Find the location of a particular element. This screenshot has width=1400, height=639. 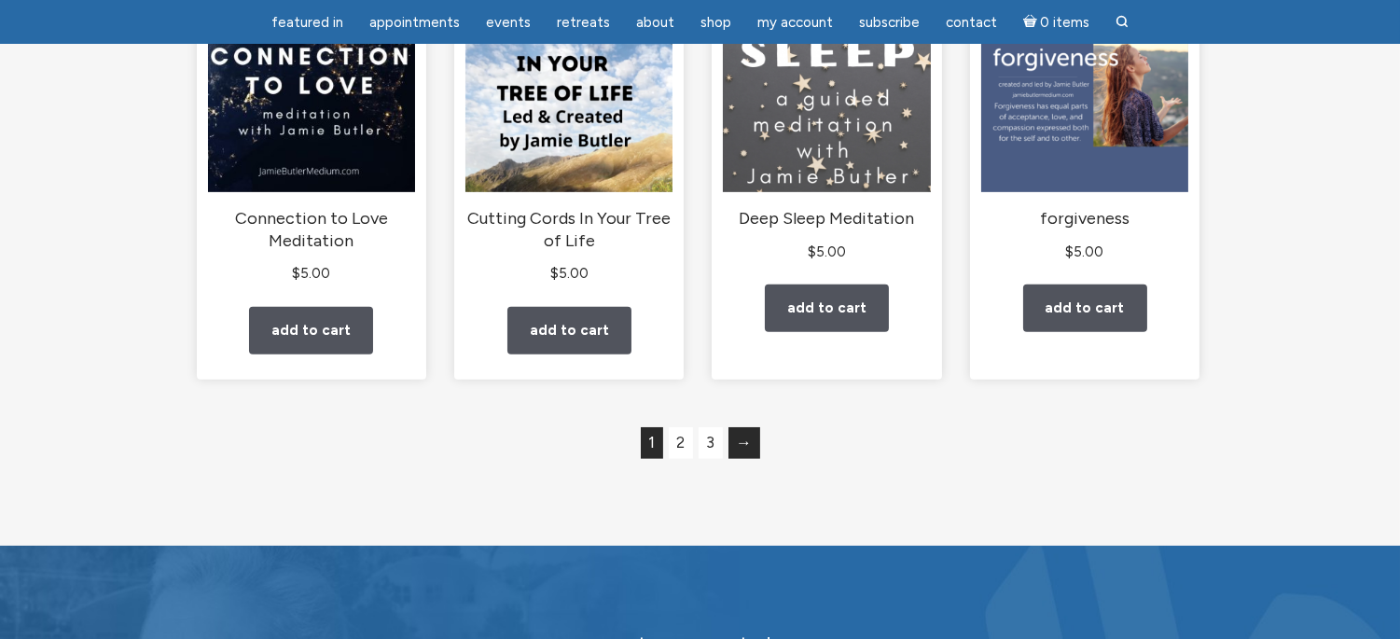

span: Appointments is located at coordinates (414, 22).